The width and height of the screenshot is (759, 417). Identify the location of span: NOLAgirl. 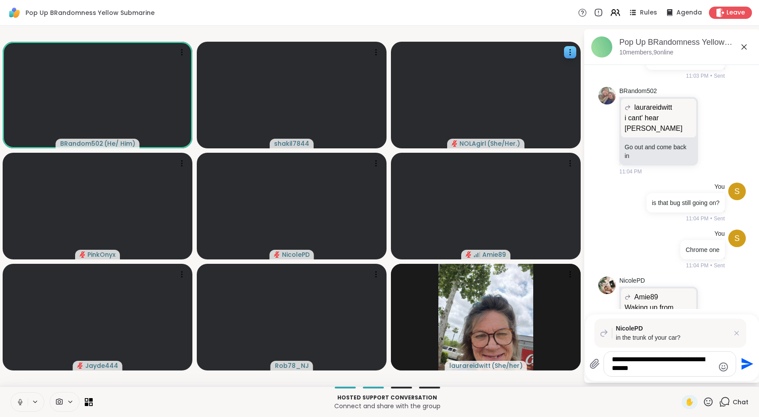
(473, 144).